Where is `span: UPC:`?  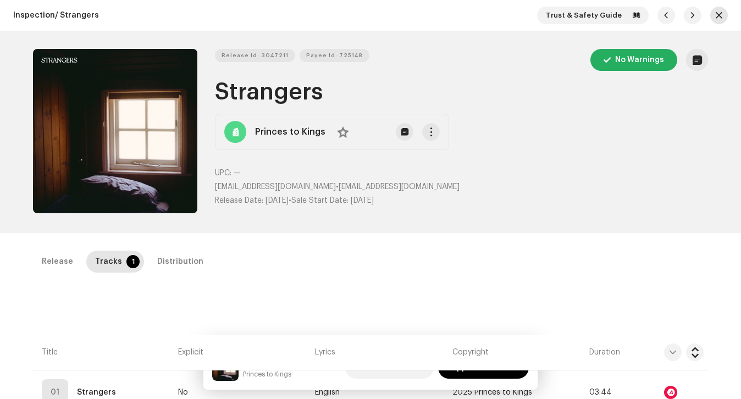 span: UPC: is located at coordinates (223, 173).